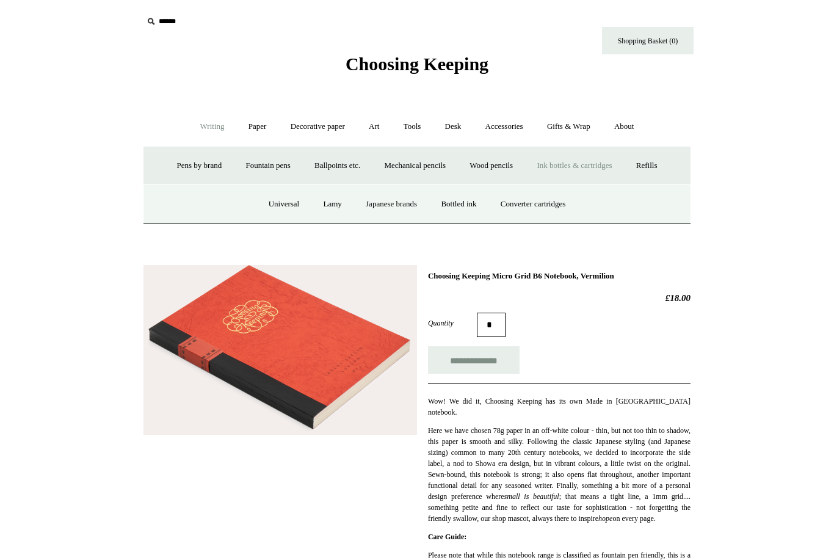 The height and width of the screenshot is (560, 834). I want to click on label: Quantity, so click(452, 323).